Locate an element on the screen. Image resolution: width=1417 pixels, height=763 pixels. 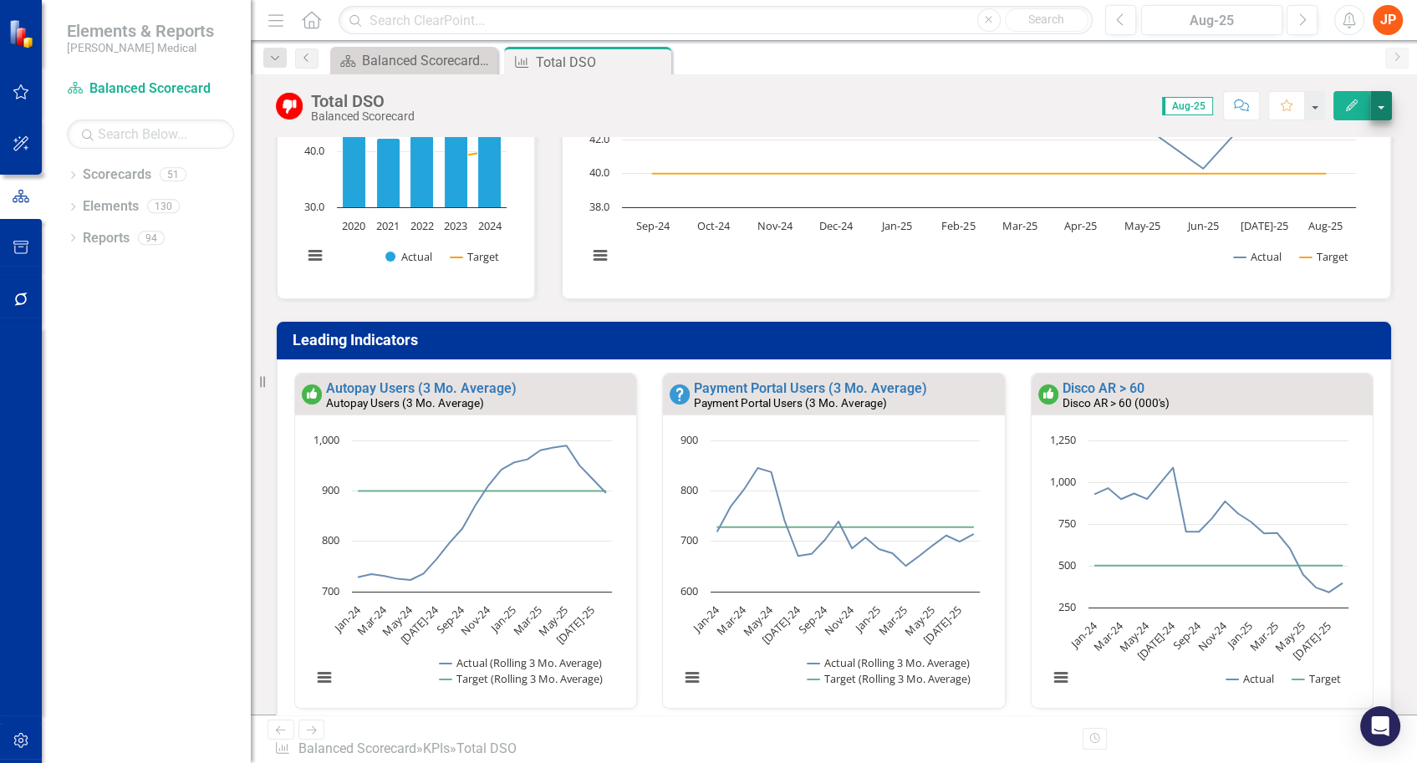
span: Search is located at coordinates (1046, 19).